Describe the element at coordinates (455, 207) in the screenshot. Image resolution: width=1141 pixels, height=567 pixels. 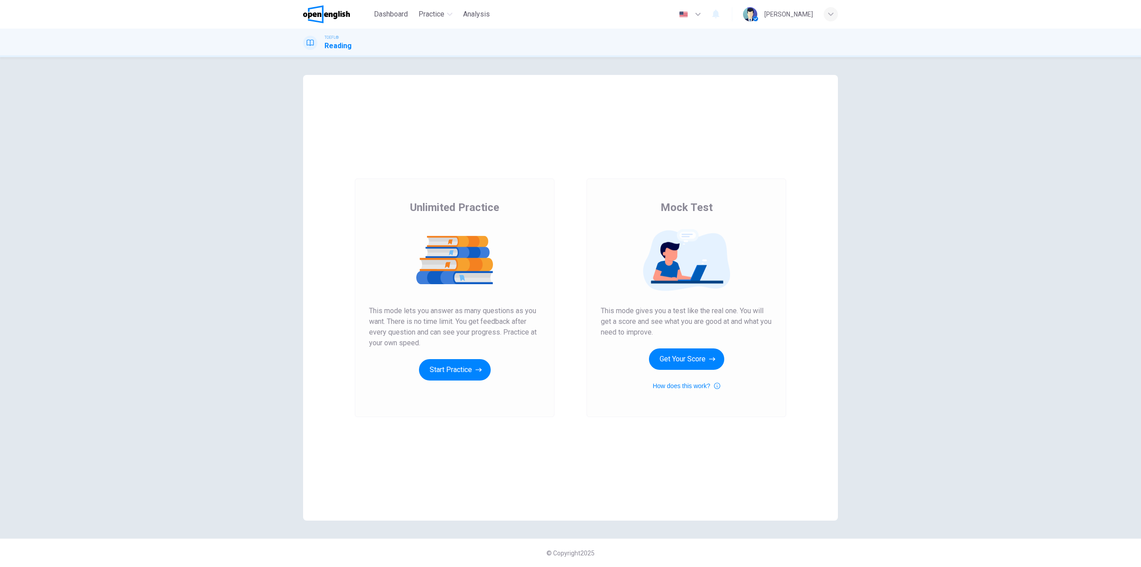
I see `span: Unlimited Practice` at that location.